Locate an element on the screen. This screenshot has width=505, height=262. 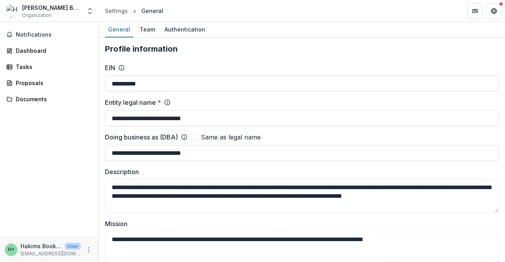
div: Authentication is located at coordinates (185, 29).